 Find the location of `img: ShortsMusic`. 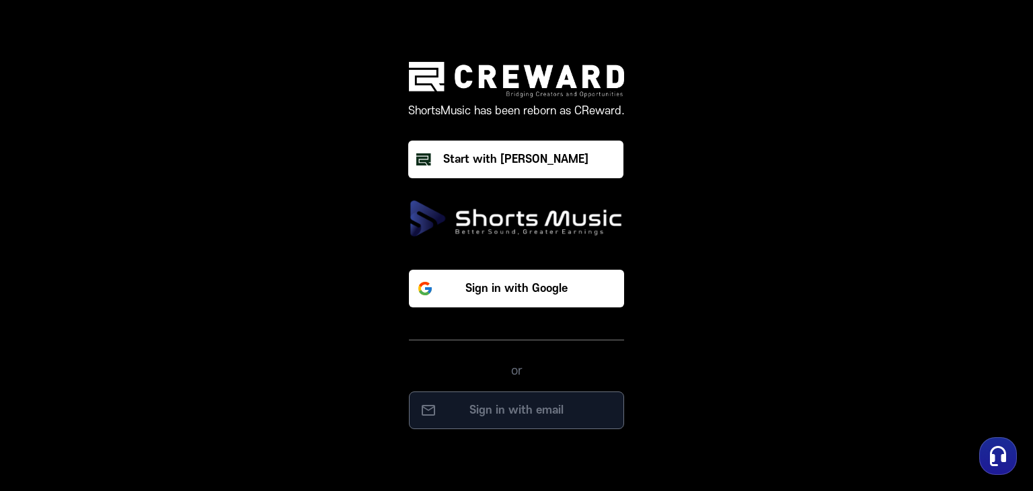

img: ShortsMusic is located at coordinates (516, 219).